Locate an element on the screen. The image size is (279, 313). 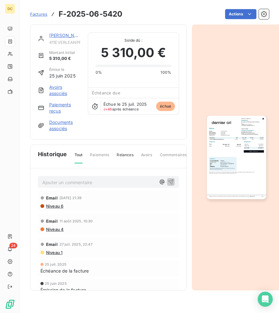
span: Relances is located at coordinates (125, 158).